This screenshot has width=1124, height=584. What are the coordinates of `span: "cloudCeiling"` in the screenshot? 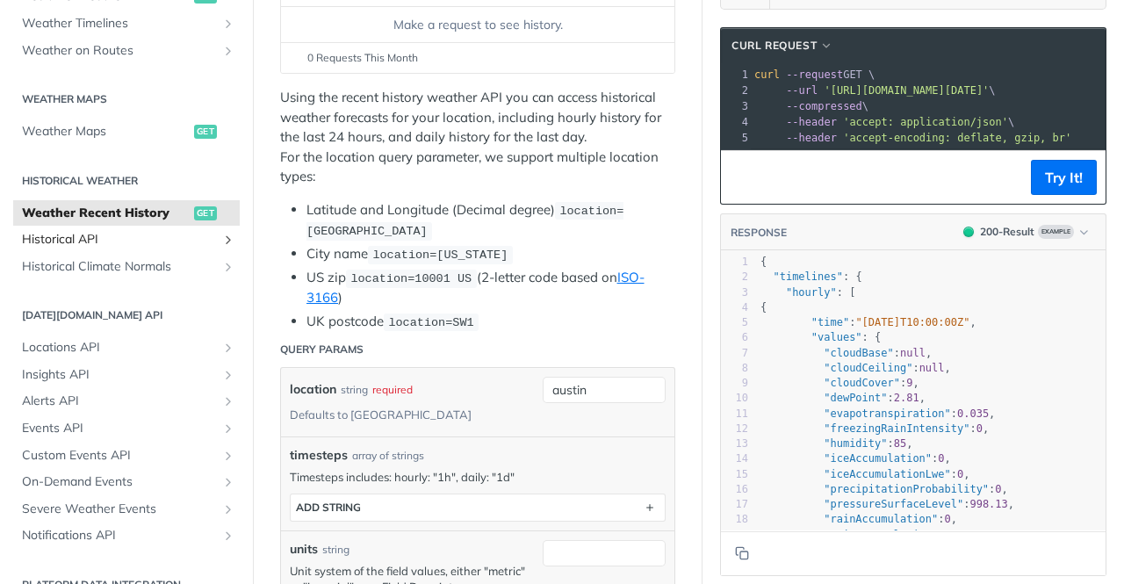 It's located at (868, 368).